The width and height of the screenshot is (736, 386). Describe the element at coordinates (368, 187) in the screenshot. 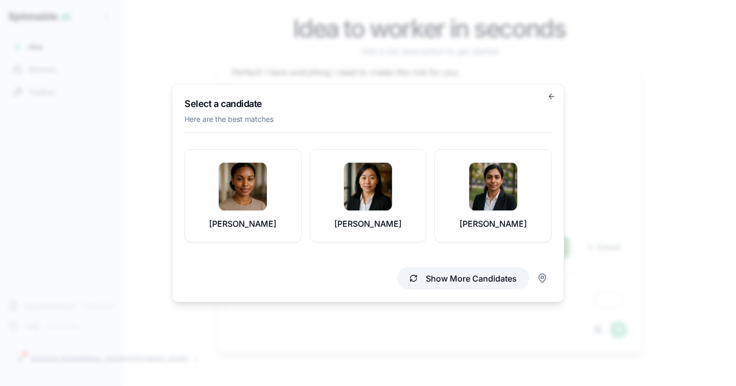

I see `img: Mina Qureshi` at that location.